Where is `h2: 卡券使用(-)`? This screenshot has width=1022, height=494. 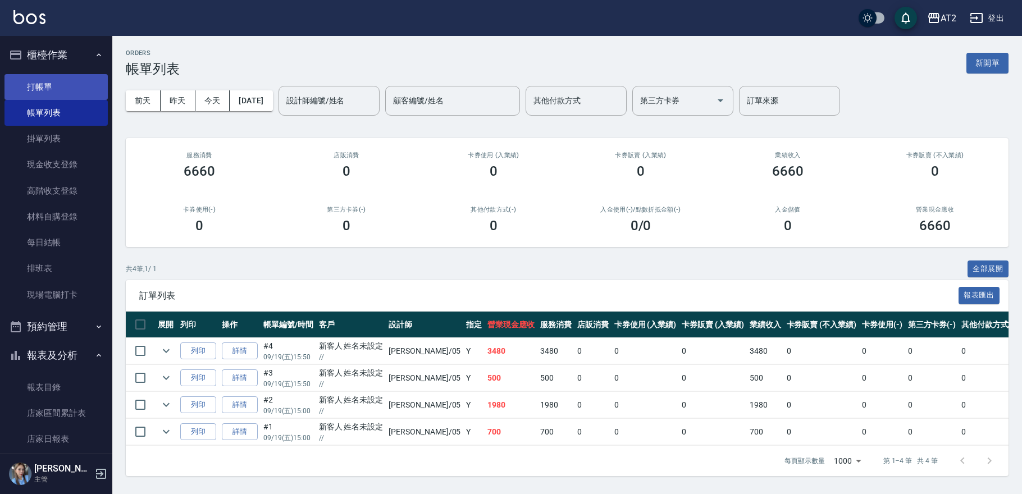
h2: 卡券使用(-) is located at coordinates (199, 210).